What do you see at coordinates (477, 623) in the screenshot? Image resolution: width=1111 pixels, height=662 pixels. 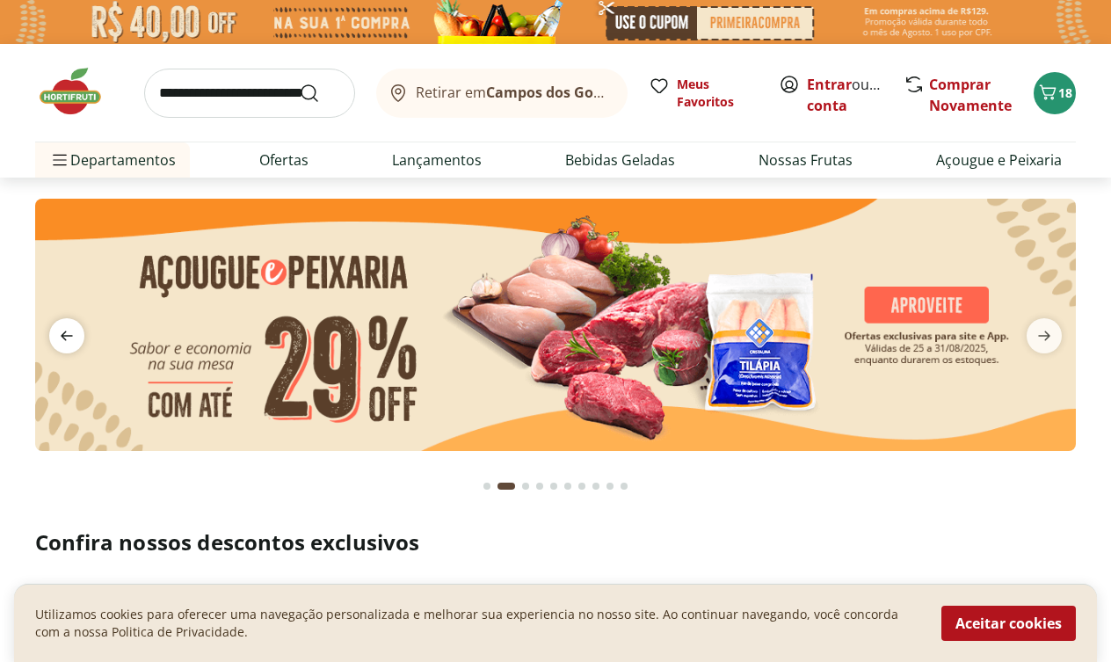 I see `p: Utilizamos cookies para oferecer uma navegação personalizada e melhorar sua experiencia no nosso ...` at bounding box center [477, 623].